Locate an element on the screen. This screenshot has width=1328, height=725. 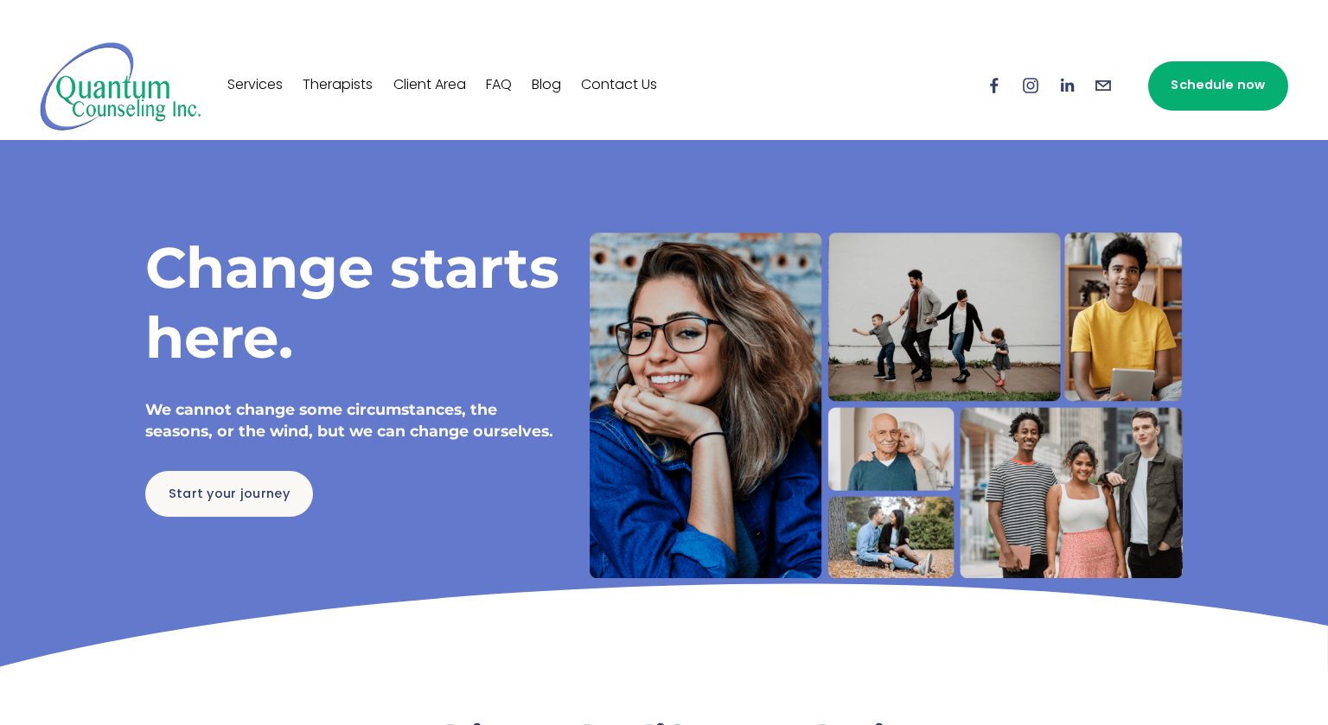
a: Client Area is located at coordinates (430, 86).